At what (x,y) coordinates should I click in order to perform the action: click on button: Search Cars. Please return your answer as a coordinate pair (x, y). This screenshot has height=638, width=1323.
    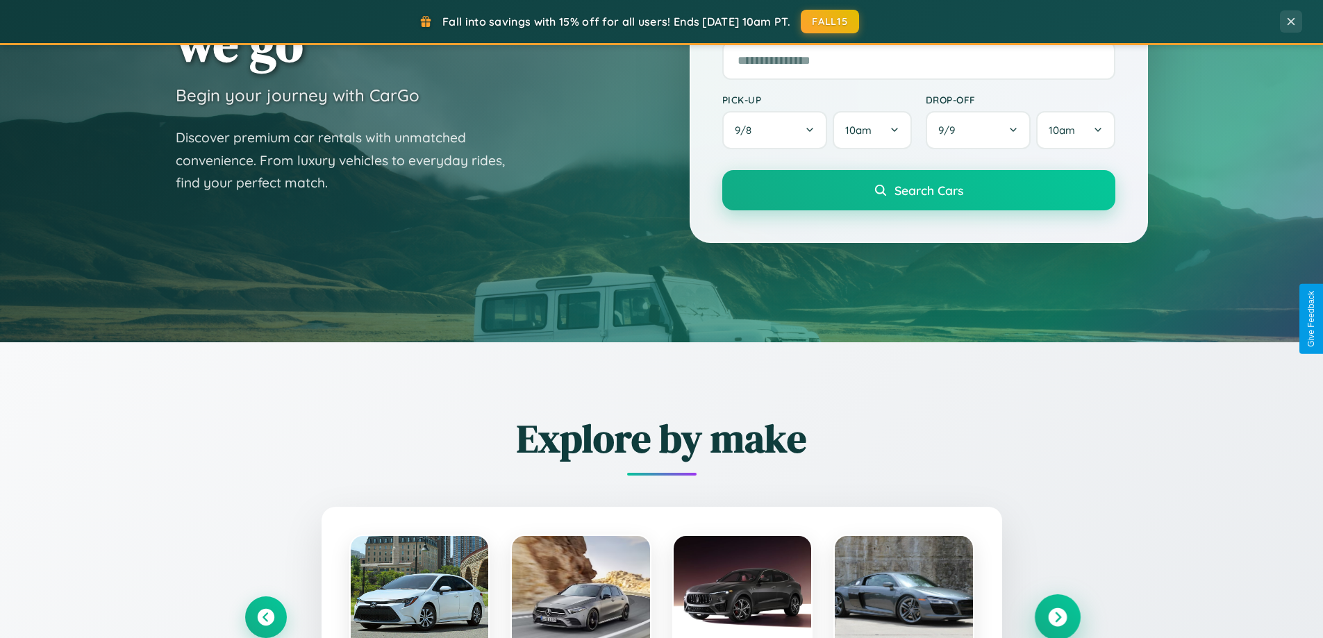
    Looking at the image, I should click on (919, 190).